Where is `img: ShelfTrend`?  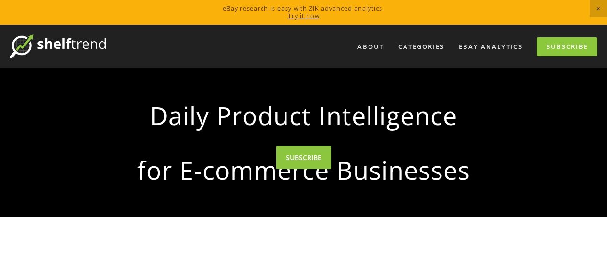
img: ShelfTrend is located at coordinates (58, 47).